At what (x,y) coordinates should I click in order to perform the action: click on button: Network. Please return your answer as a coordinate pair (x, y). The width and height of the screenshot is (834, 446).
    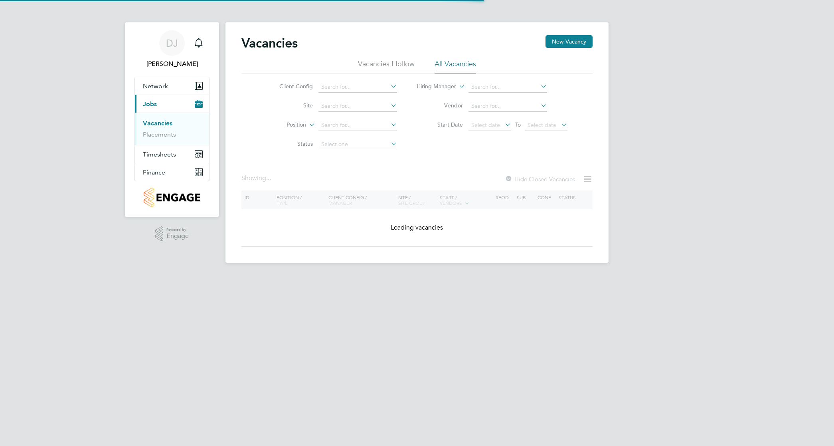
    Looking at the image, I should click on (172, 86).